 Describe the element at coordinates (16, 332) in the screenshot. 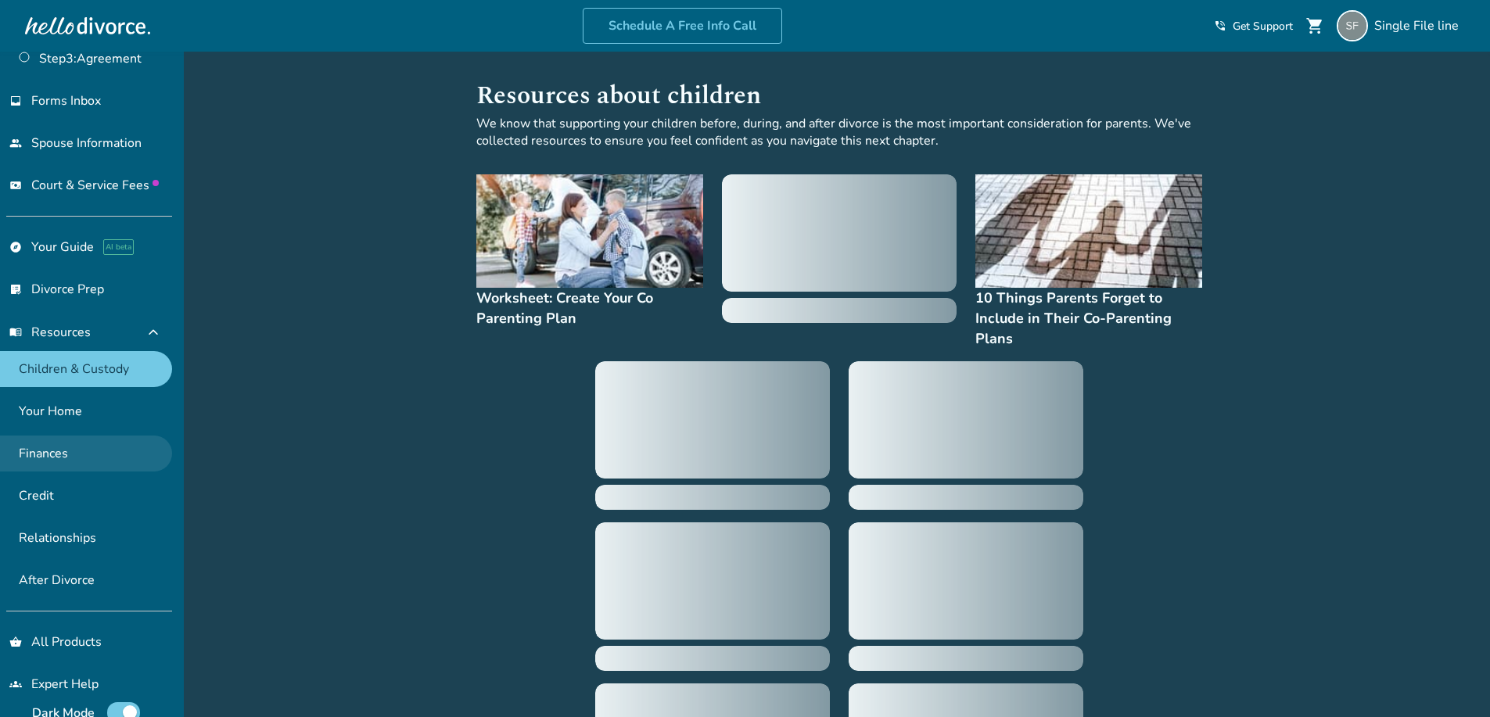

I see `span: menu_book` at that location.